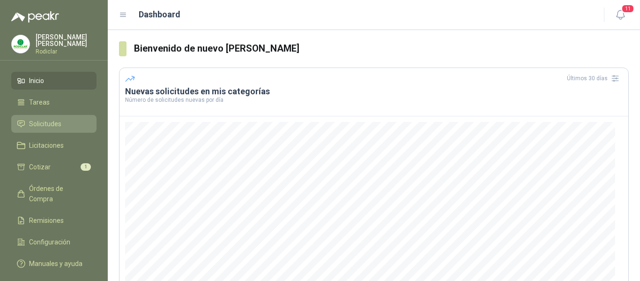 This screenshot has width=640, height=281. What do you see at coordinates (54, 242) in the screenshot?
I see `a: Configuración` at bounding box center [54, 242].